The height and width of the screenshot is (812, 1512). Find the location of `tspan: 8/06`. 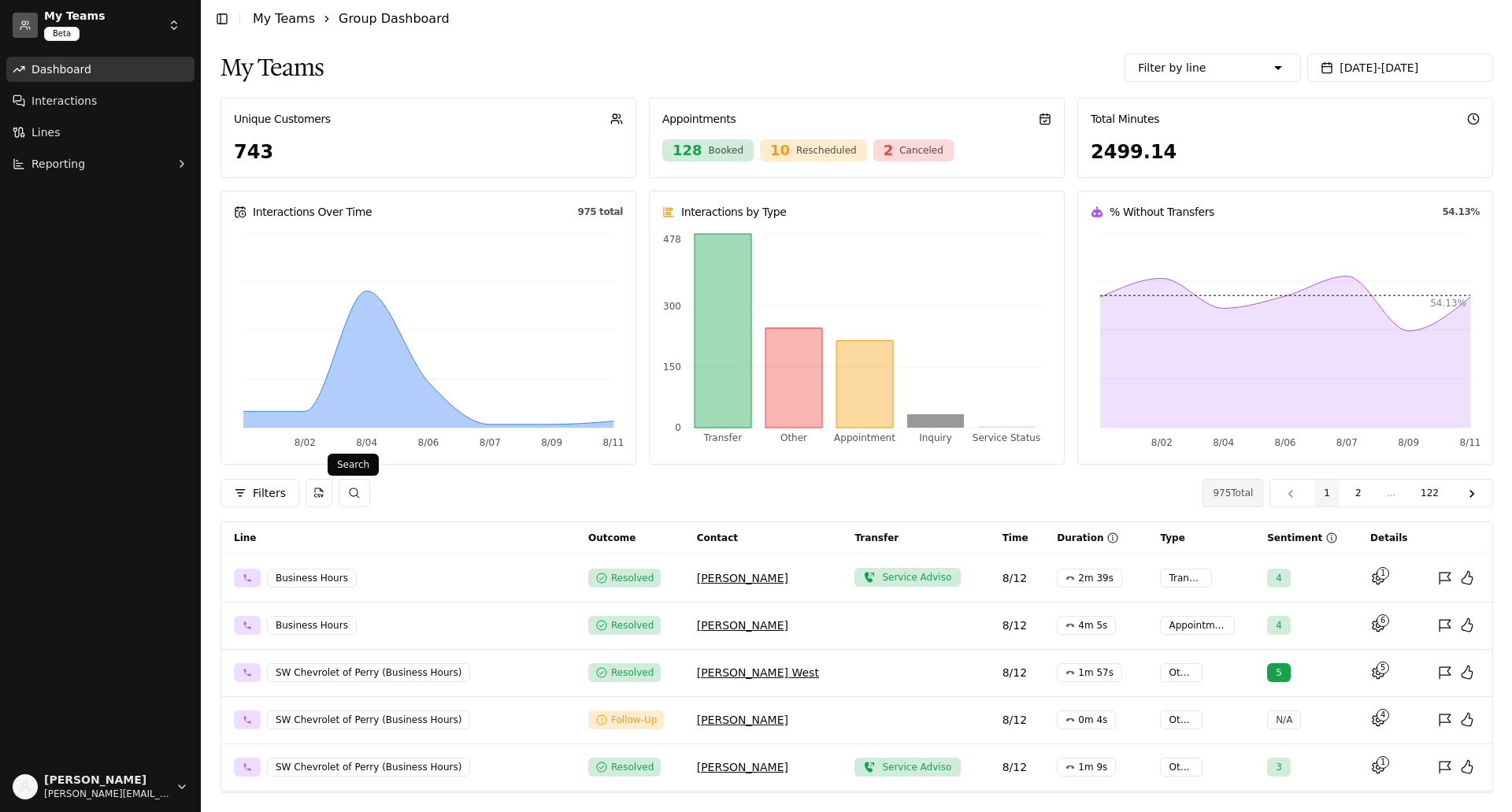

tspan: 8/06 is located at coordinates (428, 443).